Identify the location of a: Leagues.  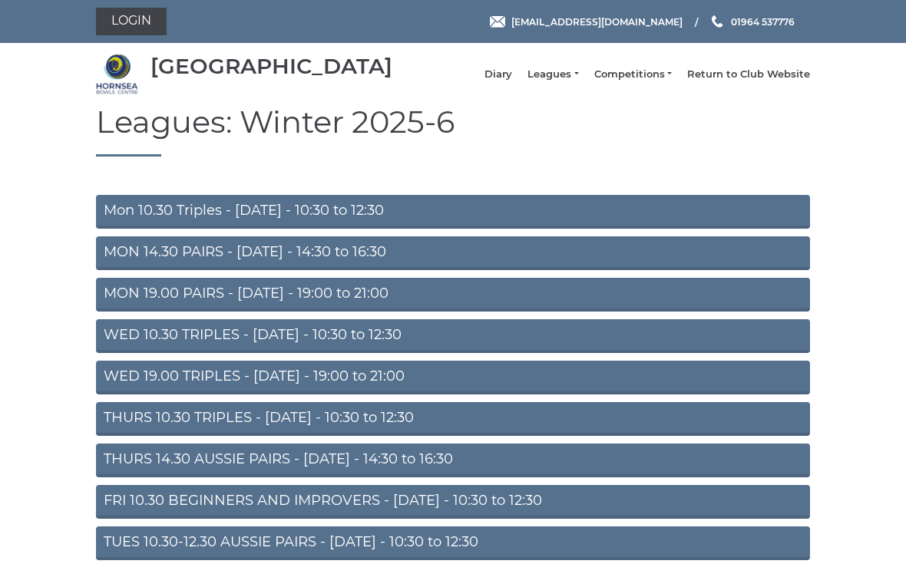
(553, 74).